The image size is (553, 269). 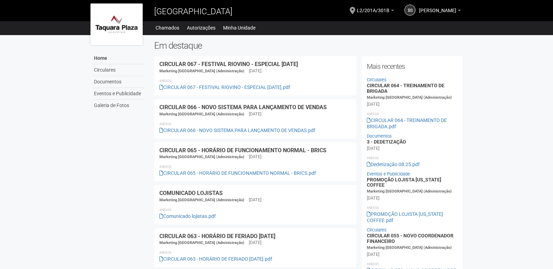 I want to click on a: Comunicado lojistas.pdf, so click(x=188, y=217).